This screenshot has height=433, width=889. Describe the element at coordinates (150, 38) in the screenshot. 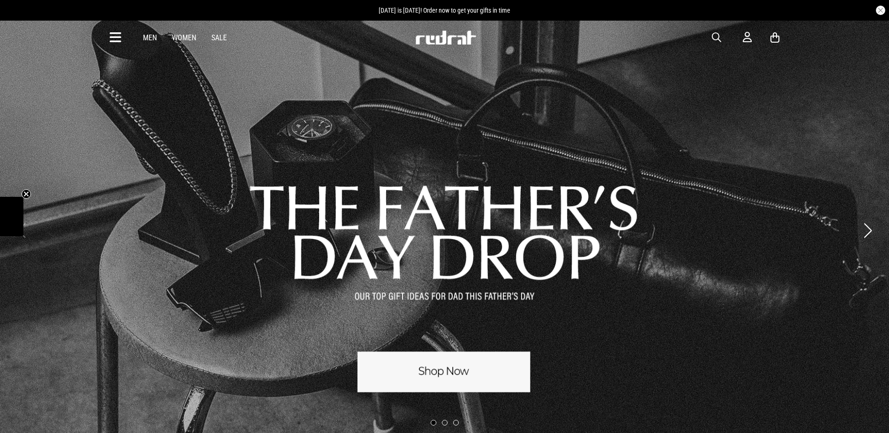

I see `a: Men` at that location.